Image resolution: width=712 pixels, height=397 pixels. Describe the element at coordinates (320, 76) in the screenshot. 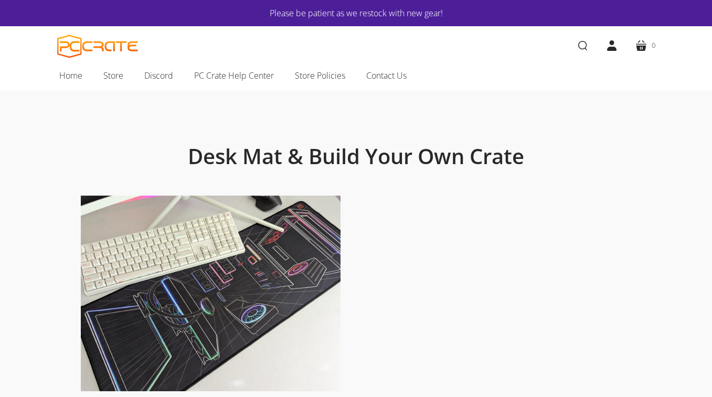

I see `a: Store Policies` at that location.